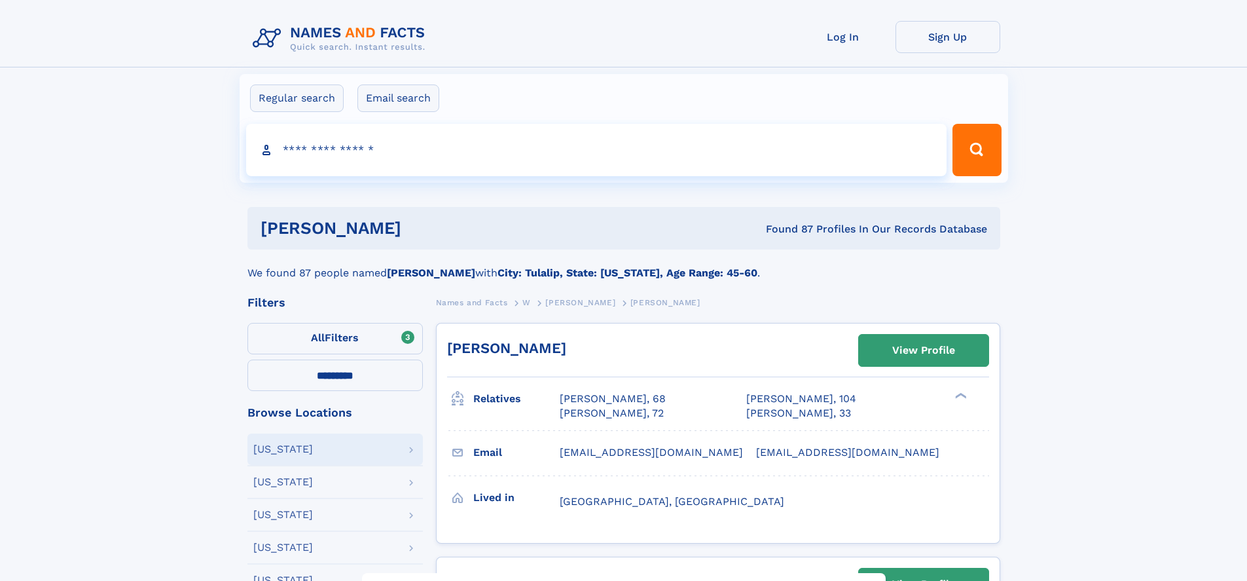 The height and width of the screenshot is (581, 1247). What do you see at coordinates (948, 37) in the screenshot?
I see `a: Sign Up` at bounding box center [948, 37].